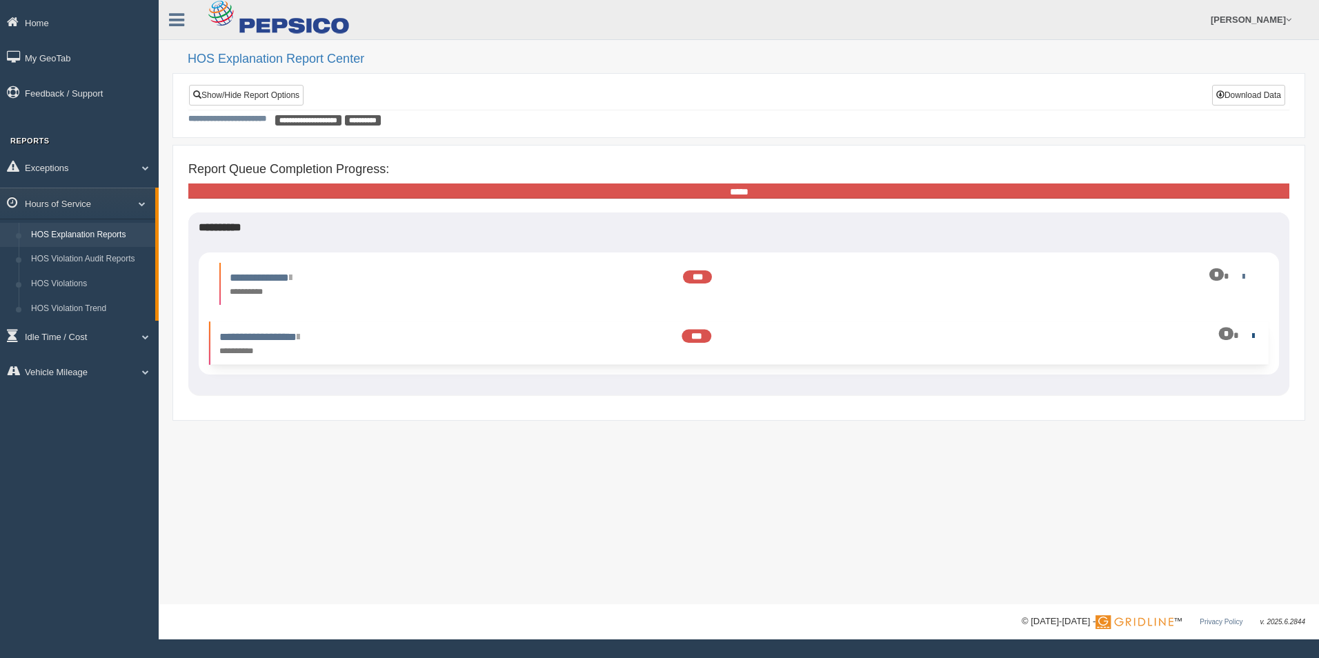  I want to click on h4: Report Queue Completion Progress:, so click(739, 170).